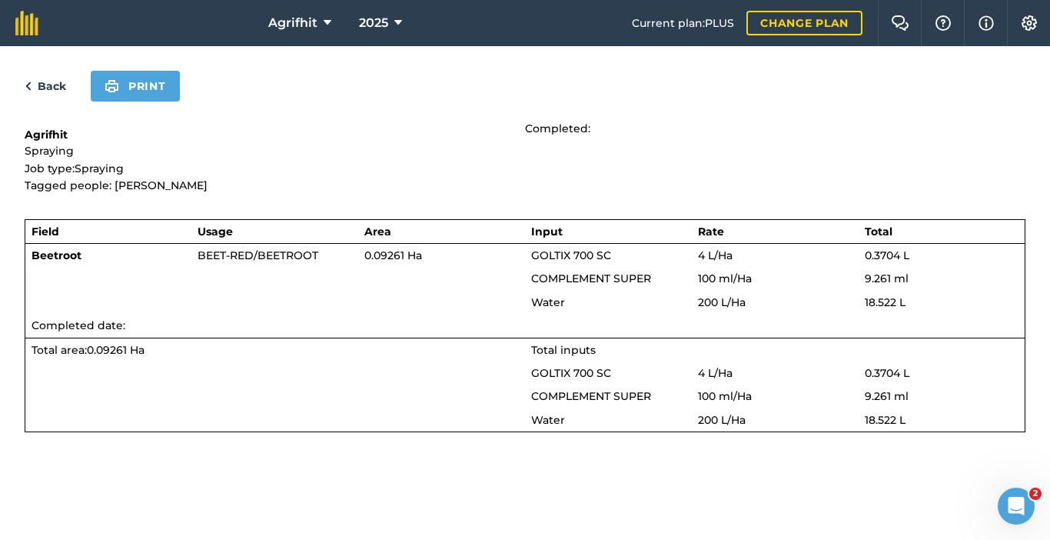 This screenshot has width=1050, height=540. Describe the element at coordinates (45, 86) in the screenshot. I see `a: Back` at that location.